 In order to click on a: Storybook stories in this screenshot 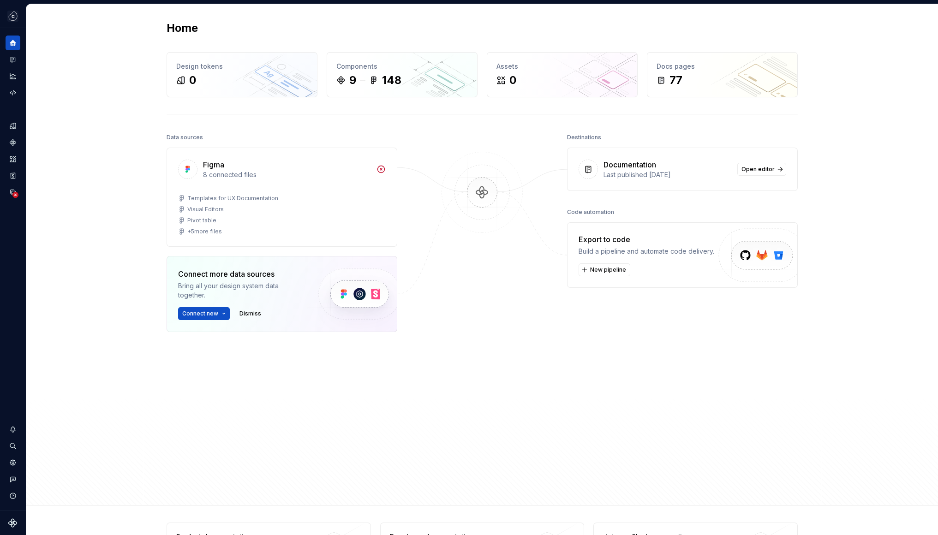, I will do `click(13, 176)`.